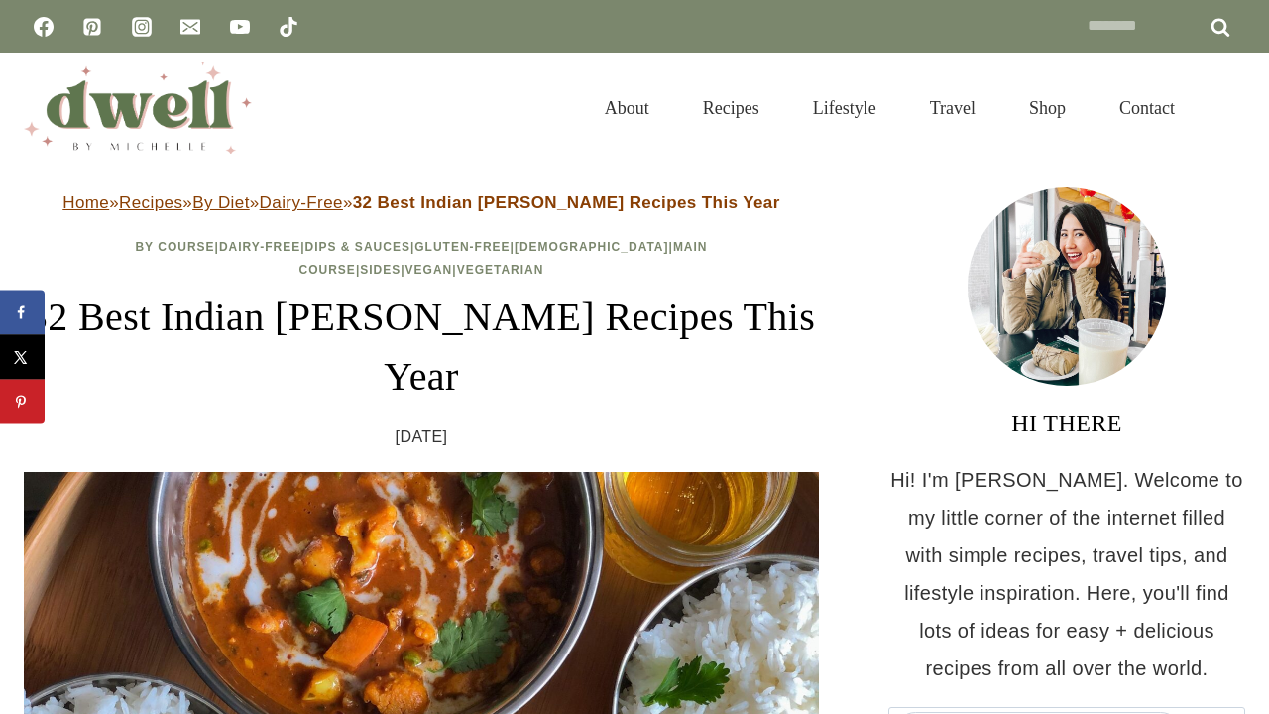 This screenshot has height=714, width=1269. What do you see at coordinates (1147, 108) in the screenshot?
I see `a: Contact` at bounding box center [1147, 108].